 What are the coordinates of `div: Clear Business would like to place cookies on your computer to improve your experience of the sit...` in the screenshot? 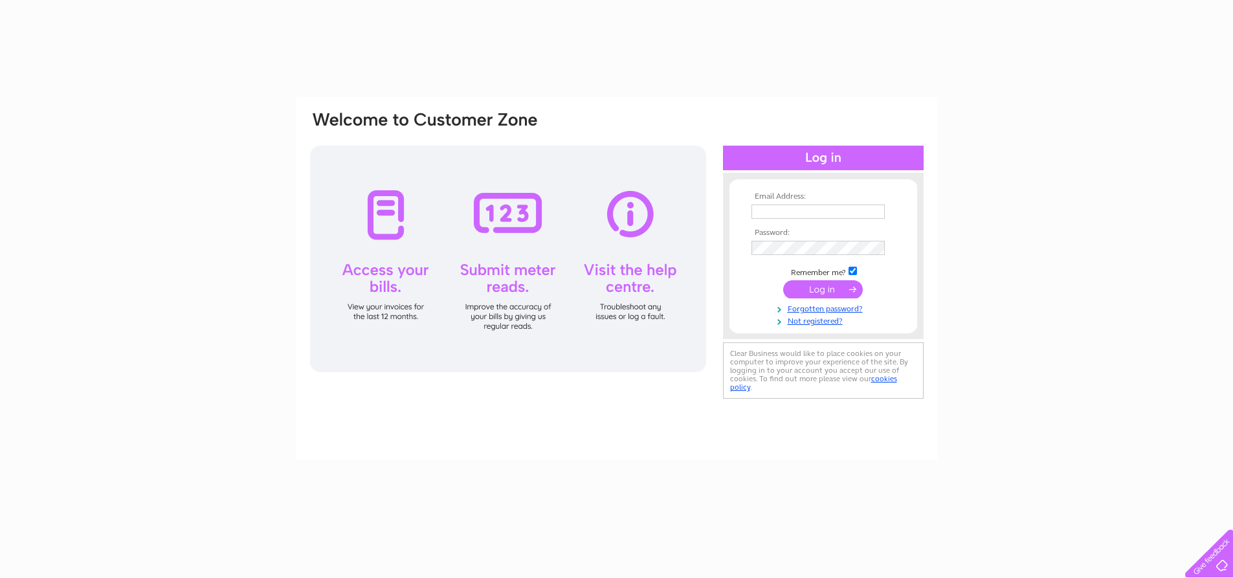 It's located at (823, 370).